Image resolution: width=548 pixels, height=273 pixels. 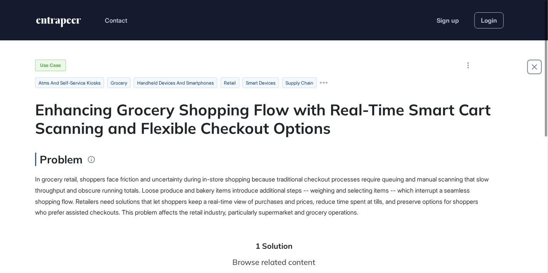 What do you see at coordinates (489, 20) in the screenshot?
I see `a: Login` at bounding box center [489, 20].